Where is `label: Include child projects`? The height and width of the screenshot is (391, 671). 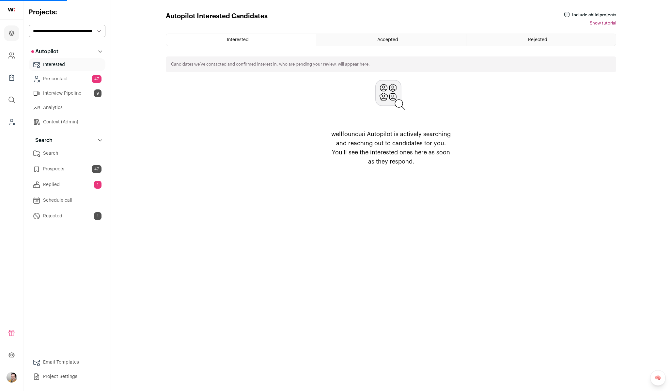
label: Include child projects is located at coordinates (594, 15).